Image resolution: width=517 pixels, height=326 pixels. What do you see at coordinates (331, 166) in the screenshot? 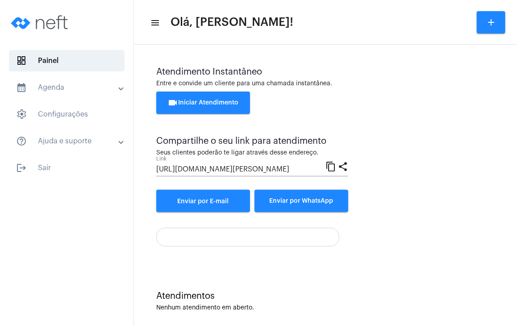
I see `mat-icon: content_copy` at bounding box center [331, 166].